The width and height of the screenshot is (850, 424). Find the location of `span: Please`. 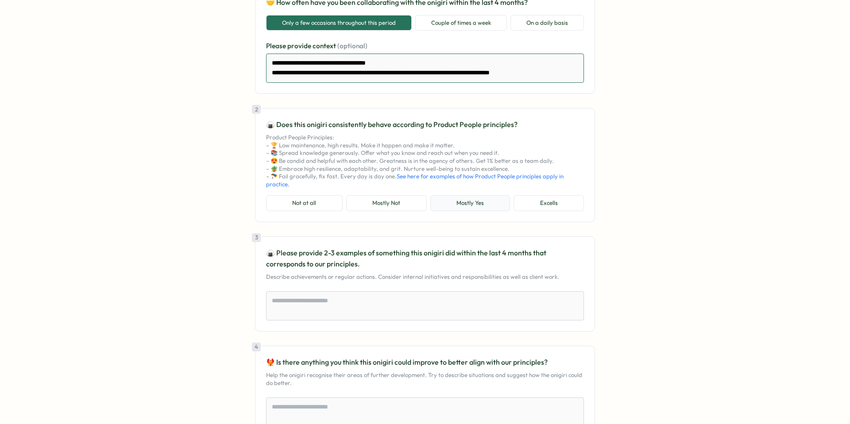

span: Please is located at coordinates (277, 46).